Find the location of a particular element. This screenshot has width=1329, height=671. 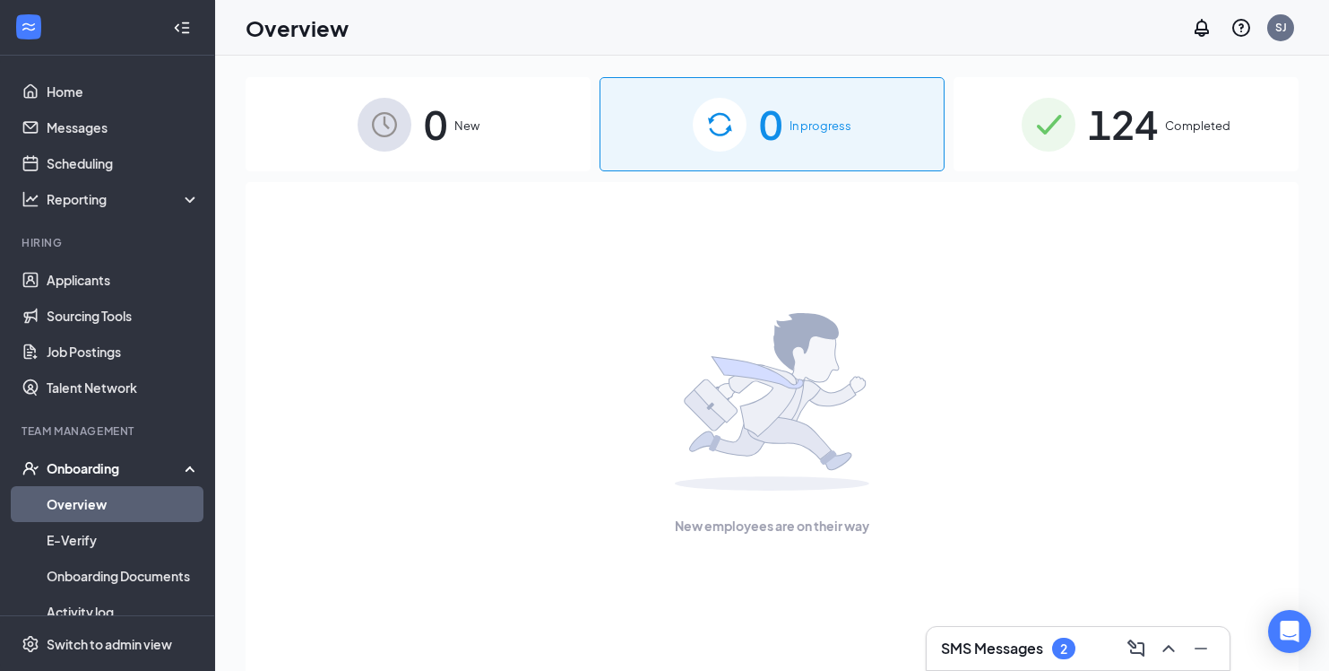

svg: UserCheck is located at coordinates (30, 468).